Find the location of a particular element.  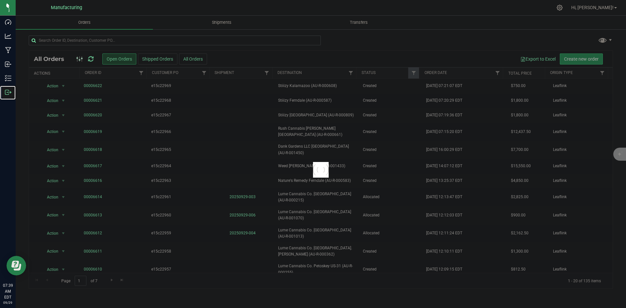

span: Transfers is located at coordinates (359, 22).